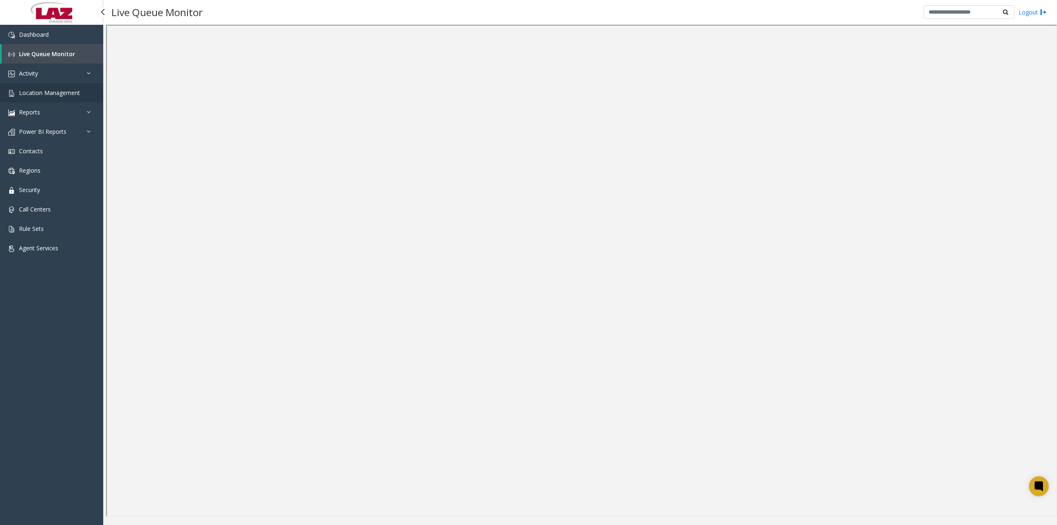 This screenshot has height=525, width=1057. What do you see at coordinates (29, 189) in the screenshot?
I see `span: Security` at bounding box center [29, 189].